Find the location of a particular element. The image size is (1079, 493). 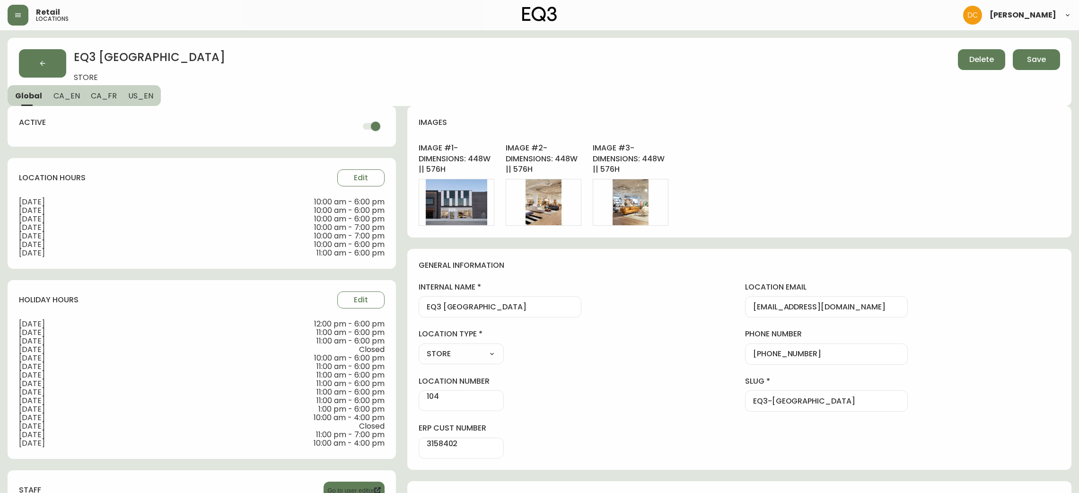

img: 7eb451d6983258353faa3212700b340b is located at coordinates (973, 15).